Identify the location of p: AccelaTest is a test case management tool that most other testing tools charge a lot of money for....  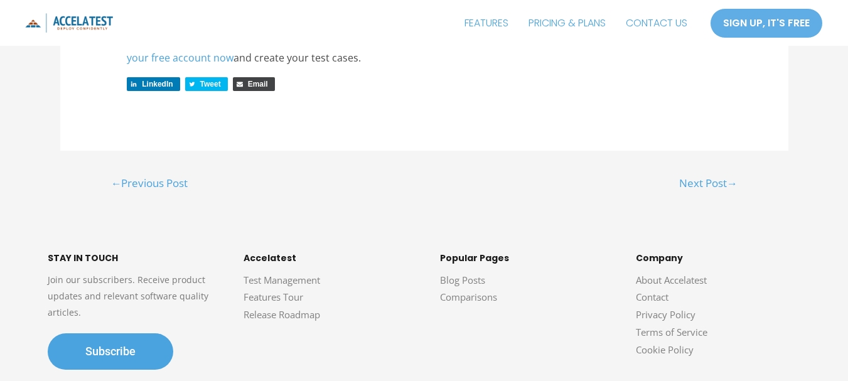
(424, 48).